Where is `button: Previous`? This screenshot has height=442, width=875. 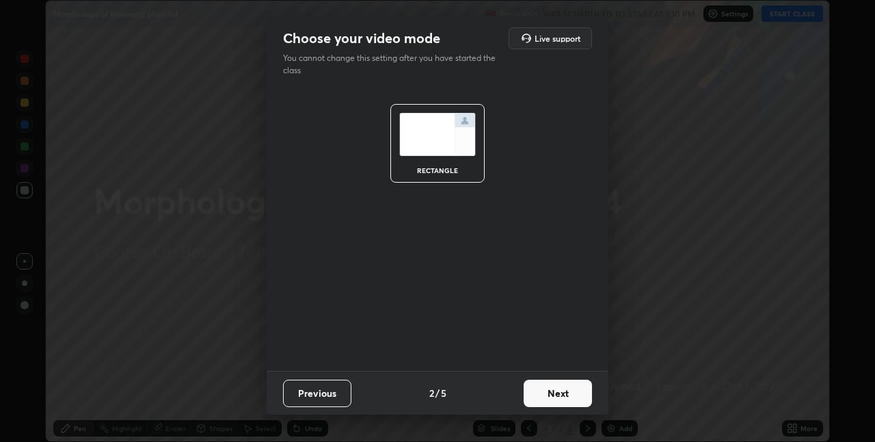
button: Previous is located at coordinates (317, 393).